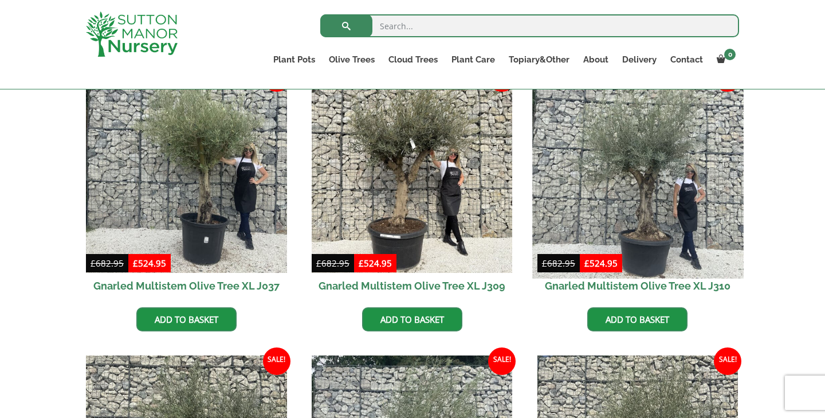  I want to click on img: Gnarled Multistem Olive Tree XL J037, so click(186, 172).